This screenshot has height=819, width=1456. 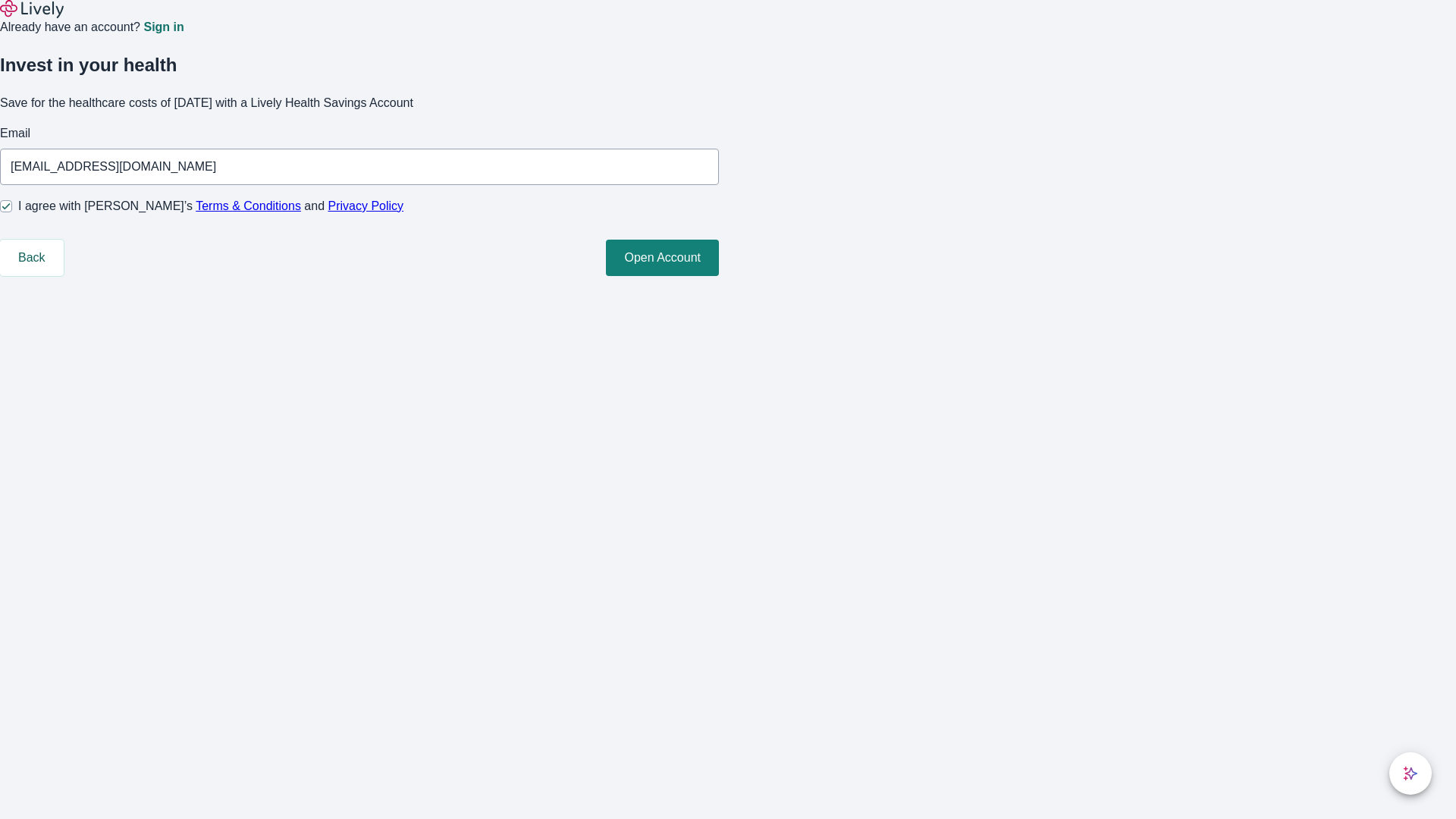 I want to click on div: Sign in, so click(x=163, y=27).